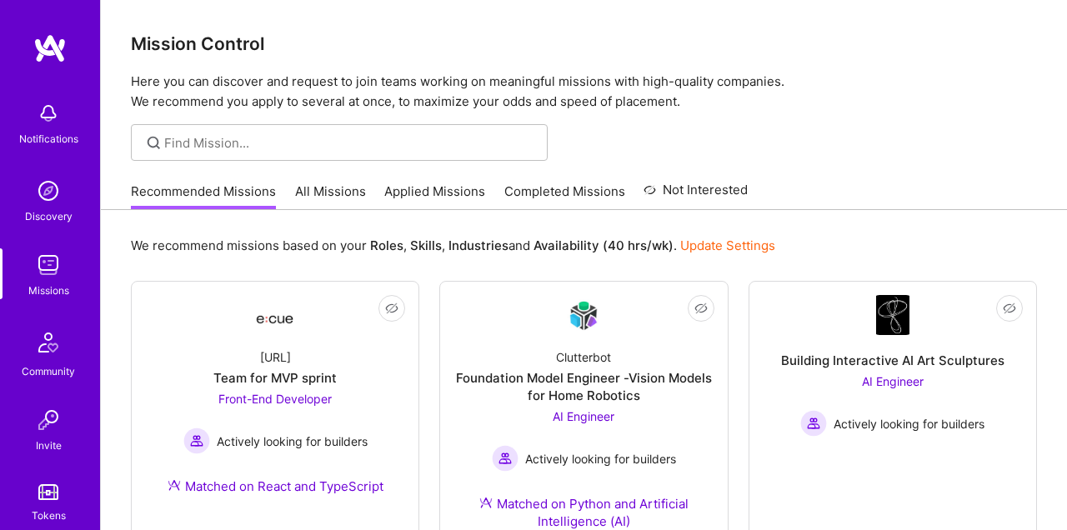  Describe the element at coordinates (478, 245) in the screenshot. I see `b: Industries` at that location.